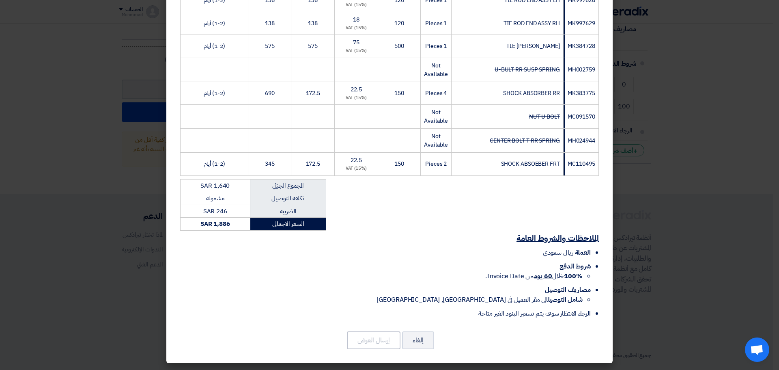 The height and width of the screenshot is (370, 779). What do you see at coordinates (288, 199) in the screenshot?
I see `td: تكلفه التوصيل` at bounding box center [288, 199].